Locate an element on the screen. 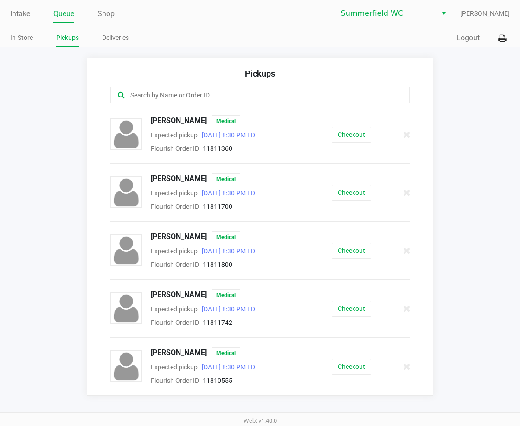 The width and height of the screenshot is (520, 426). span: Summerfield WC is located at coordinates (386, 13).